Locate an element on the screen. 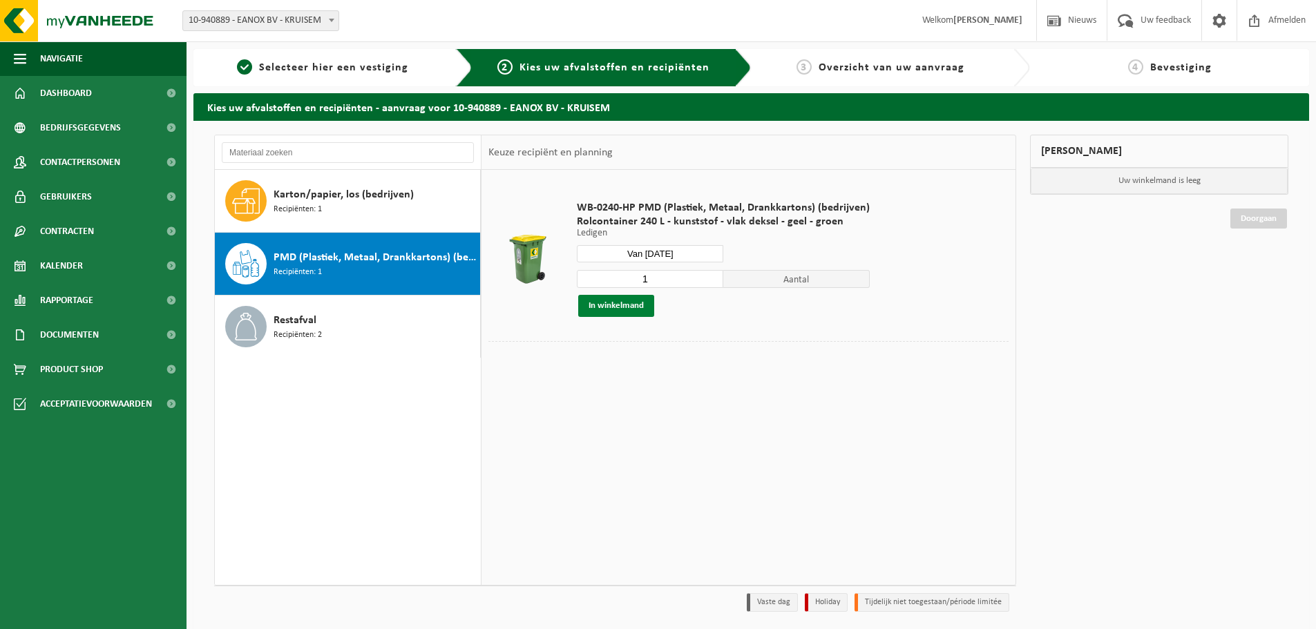  a: 1Selecteer hier een vestiging is located at coordinates (323, 68).